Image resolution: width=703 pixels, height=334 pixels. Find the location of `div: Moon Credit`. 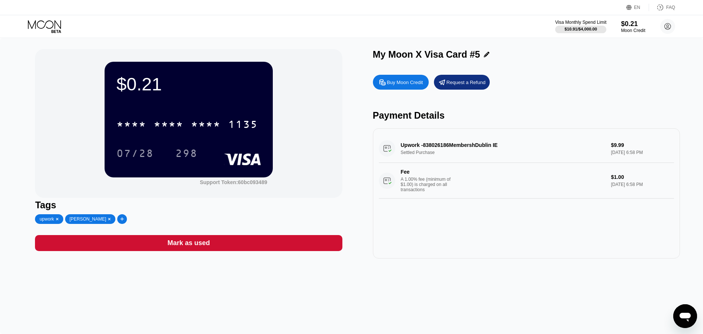

div: Moon Credit is located at coordinates (633, 30).